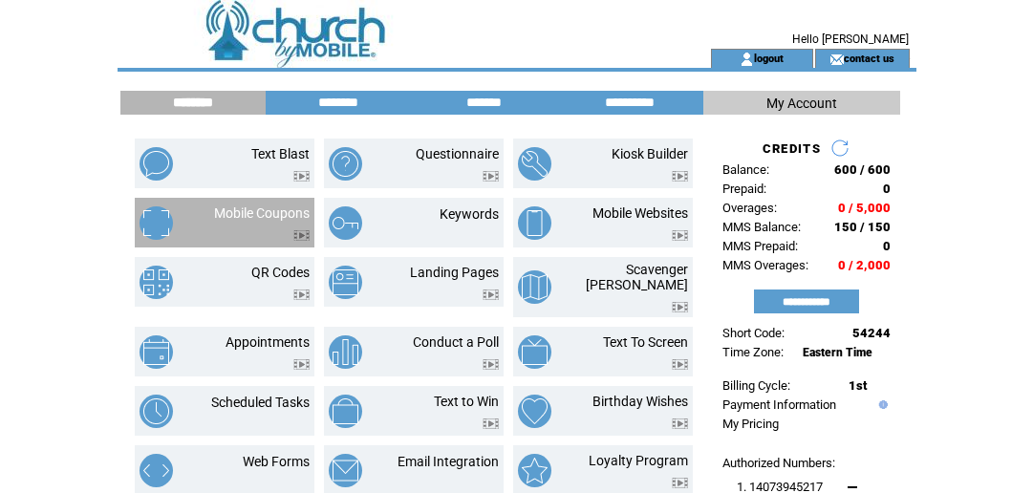 The height and width of the screenshot is (493, 1033). What do you see at coordinates (345, 163) in the screenshot?
I see `img: questionnaire.png` at bounding box center [345, 163].